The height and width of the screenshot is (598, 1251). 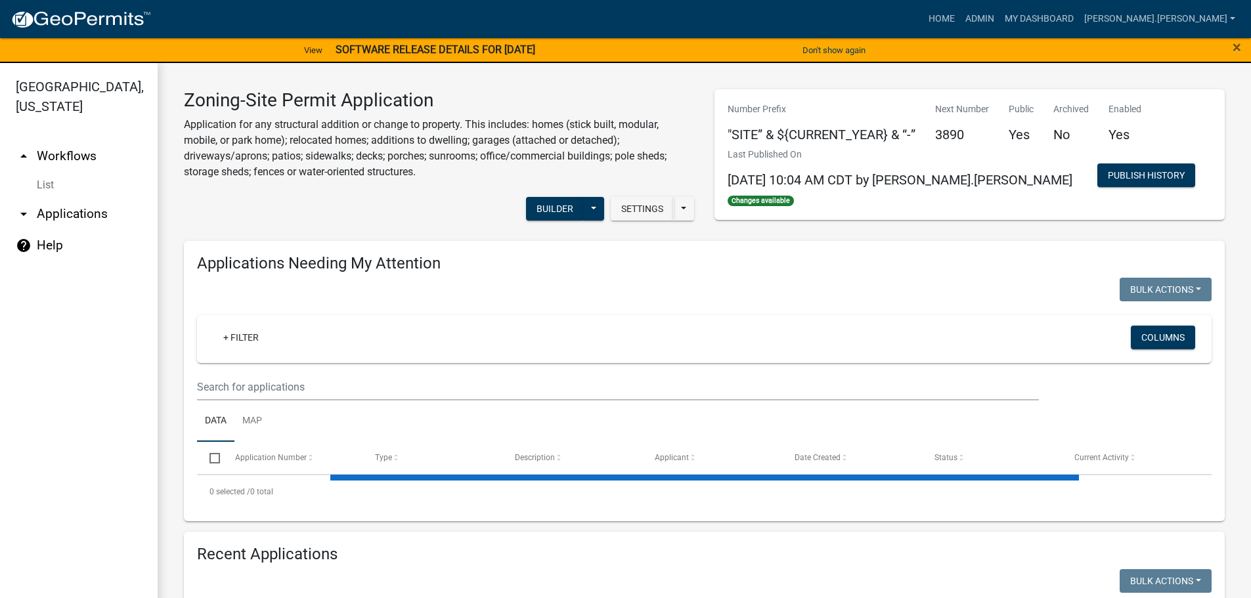 What do you see at coordinates (252, 422) in the screenshot?
I see `a: Map` at bounding box center [252, 422].